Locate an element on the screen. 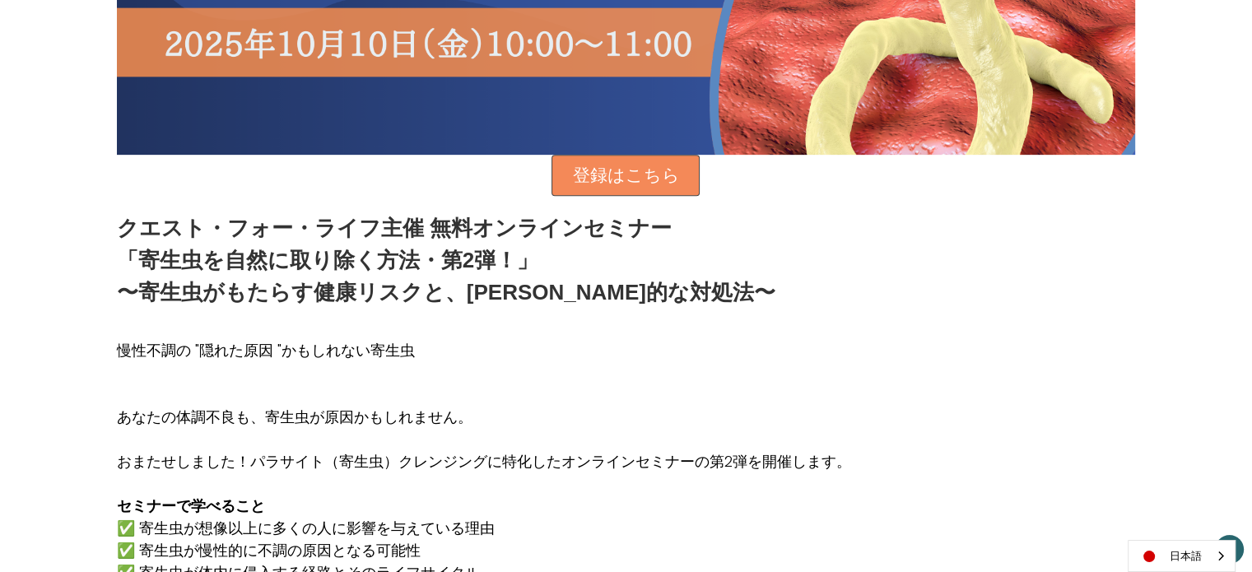  p: おまたせしました！パラサイト（寄生虫）クレンジングに特化したオンラインセミナーの第2弾を開催します。 is located at coordinates (484, 461).